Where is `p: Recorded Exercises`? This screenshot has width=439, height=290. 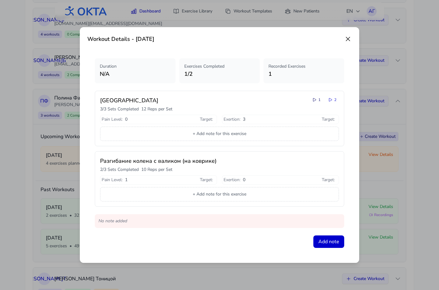 p: Recorded Exercises is located at coordinates (304, 66).